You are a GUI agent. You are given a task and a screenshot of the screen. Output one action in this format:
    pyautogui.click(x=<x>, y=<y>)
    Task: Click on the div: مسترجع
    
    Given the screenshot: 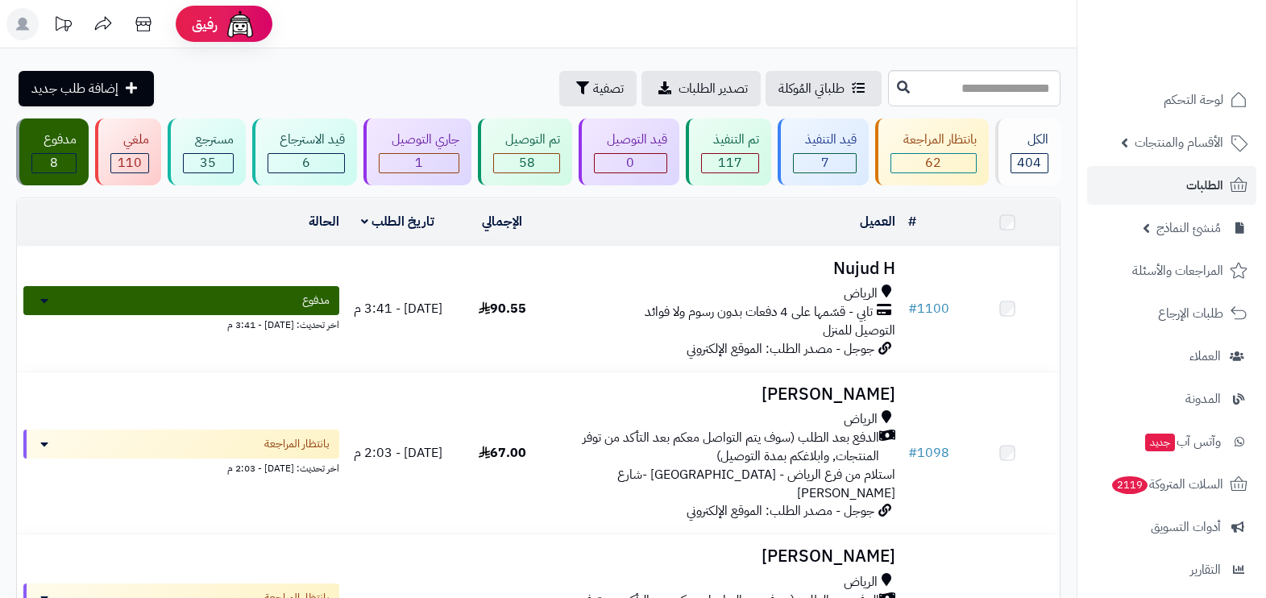 What is the action you would take?
    pyautogui.click(x=208, y=139)
    